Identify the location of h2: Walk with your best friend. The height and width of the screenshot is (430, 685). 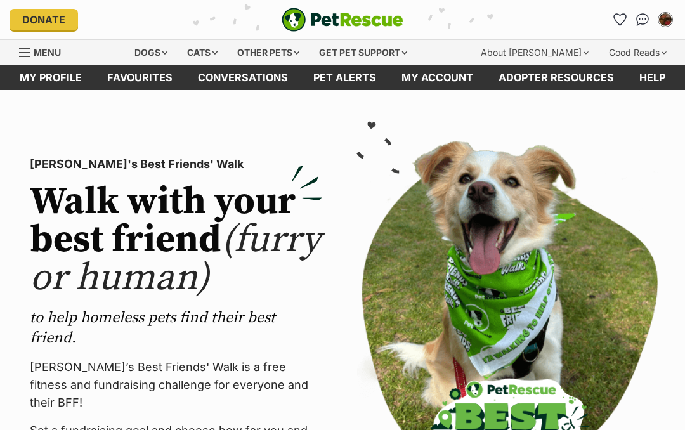
(176, 240).